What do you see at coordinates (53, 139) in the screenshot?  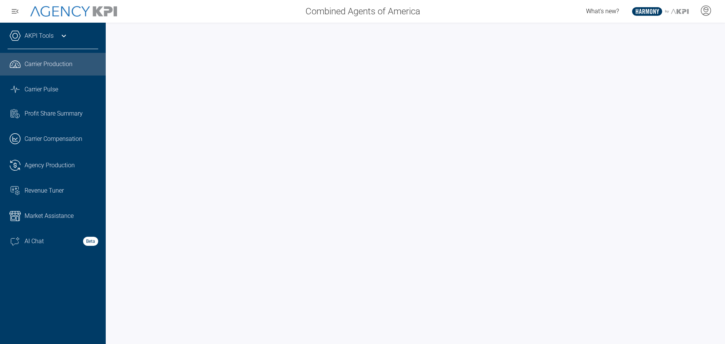 I see `span: Carrier Compensation` at bounding box center [53, 139].